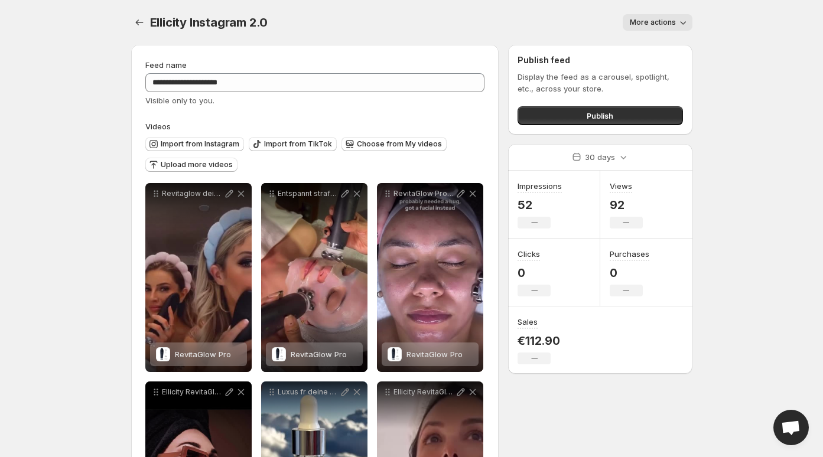  I want to click on button: More actions, so click(658, 22).